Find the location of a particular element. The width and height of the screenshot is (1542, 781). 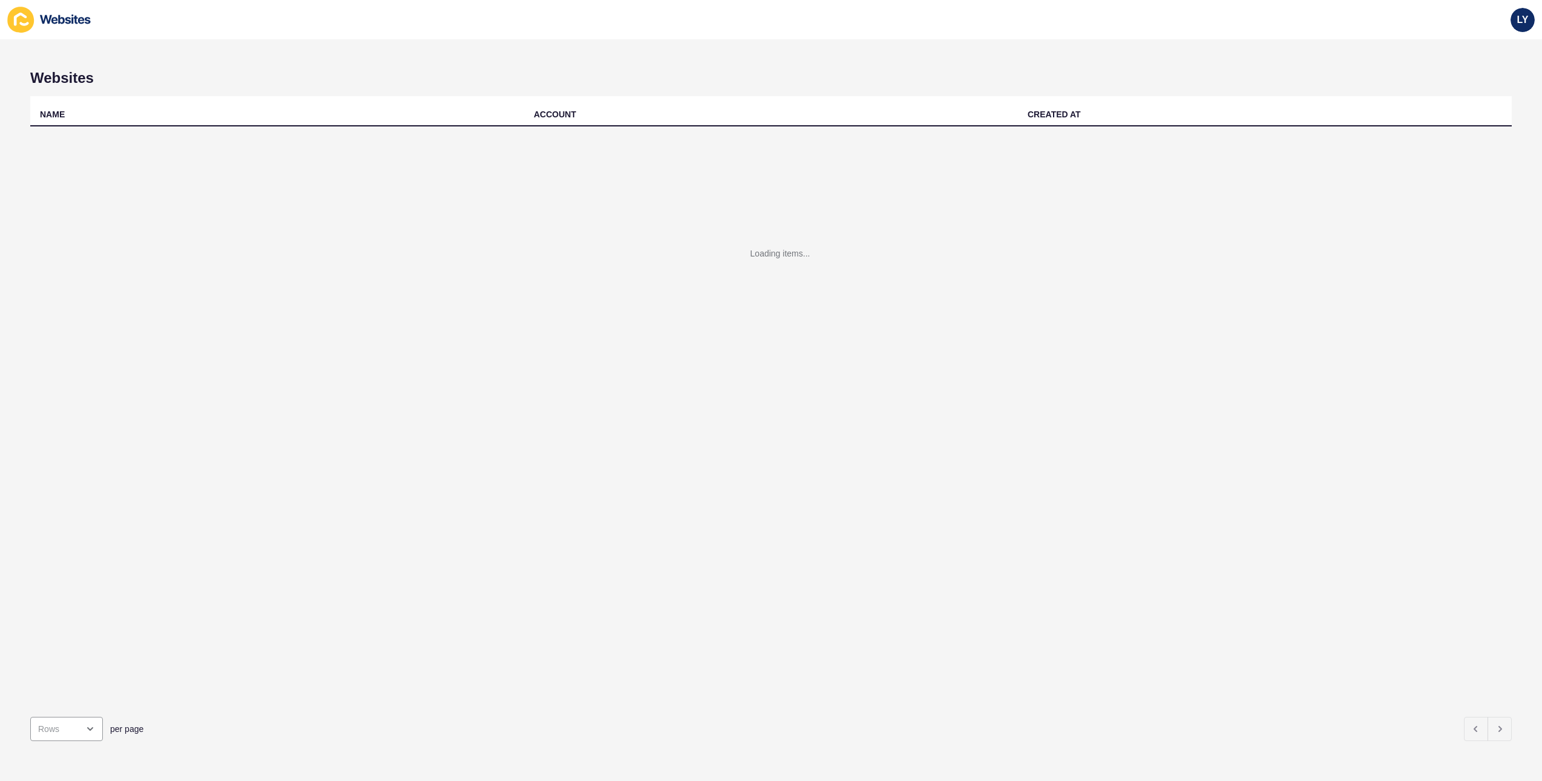

div: NAME is located at coordinates (52, 114).